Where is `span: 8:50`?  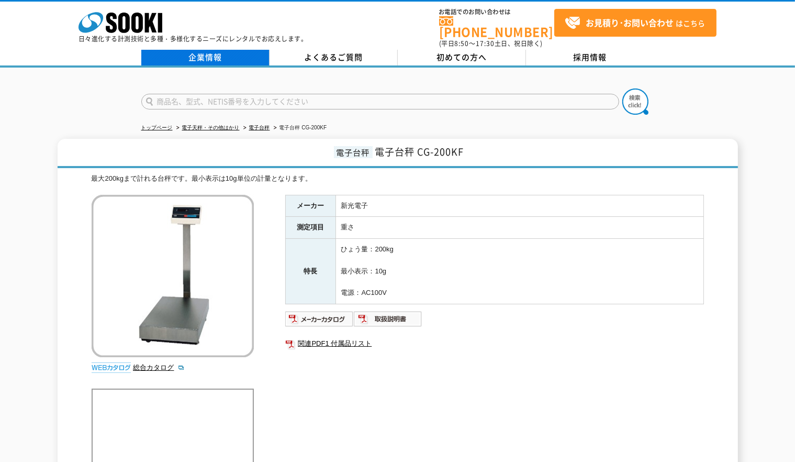
span: 8:50 is located at coordinates (462, 43).